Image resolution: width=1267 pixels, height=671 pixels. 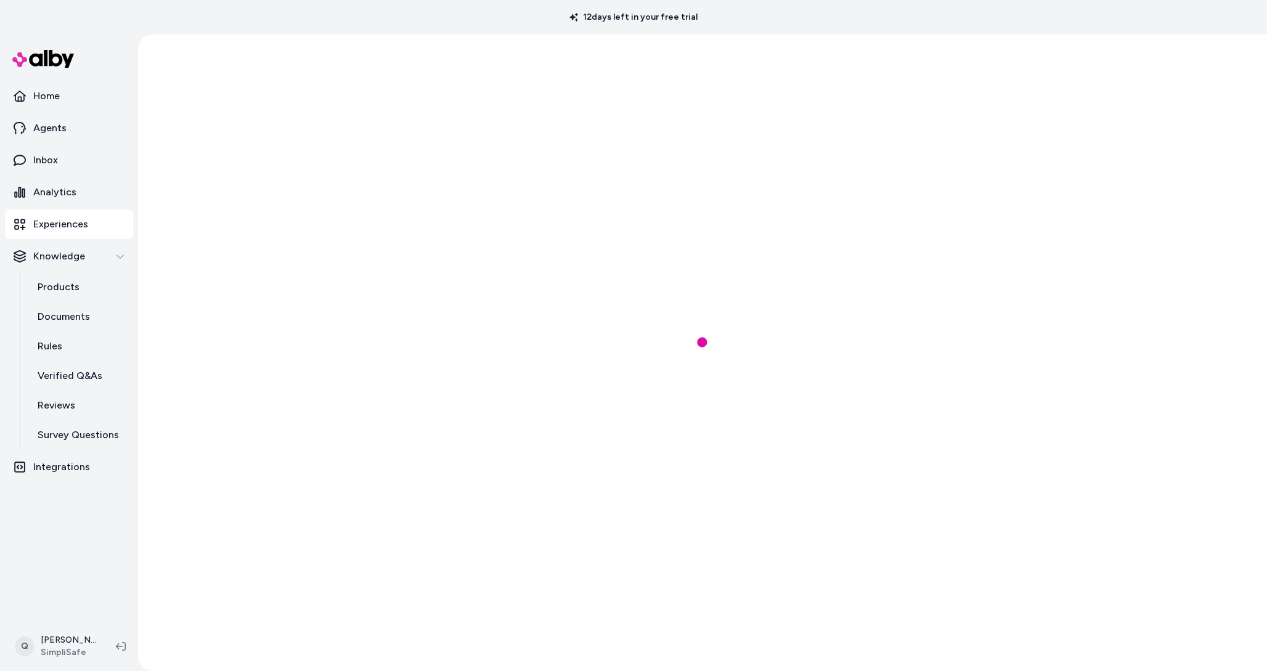 I want to click on a: Rules, so click(x=79, y=346).